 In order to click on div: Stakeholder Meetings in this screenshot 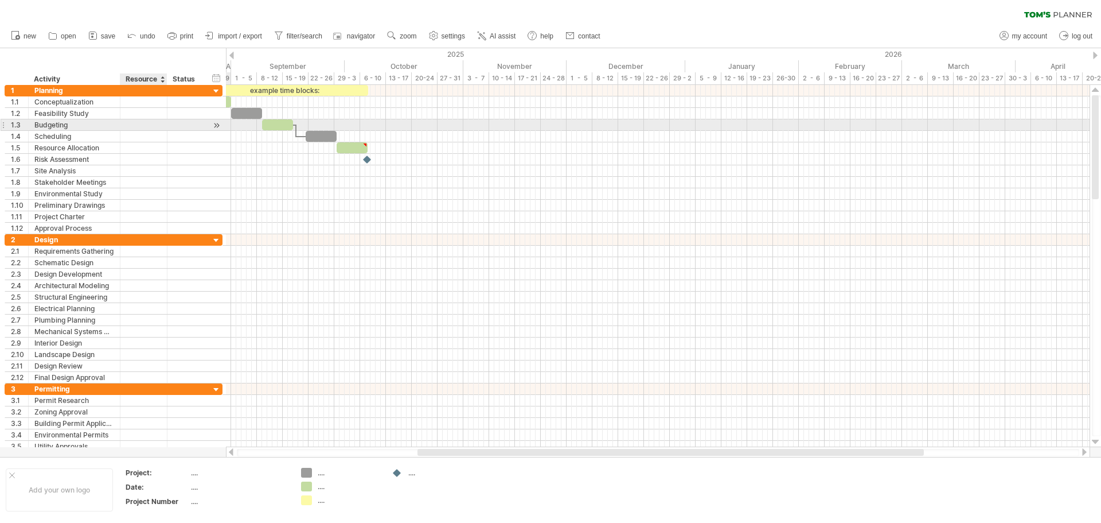, I will do `click(74, 182)`.